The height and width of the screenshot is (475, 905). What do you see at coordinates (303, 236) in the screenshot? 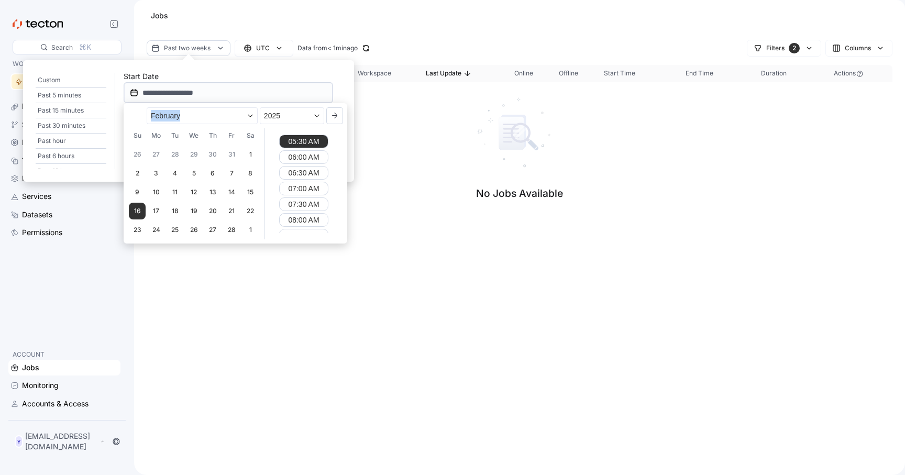
I see `li: 08:30 AM` at bounding box center [303, 236].